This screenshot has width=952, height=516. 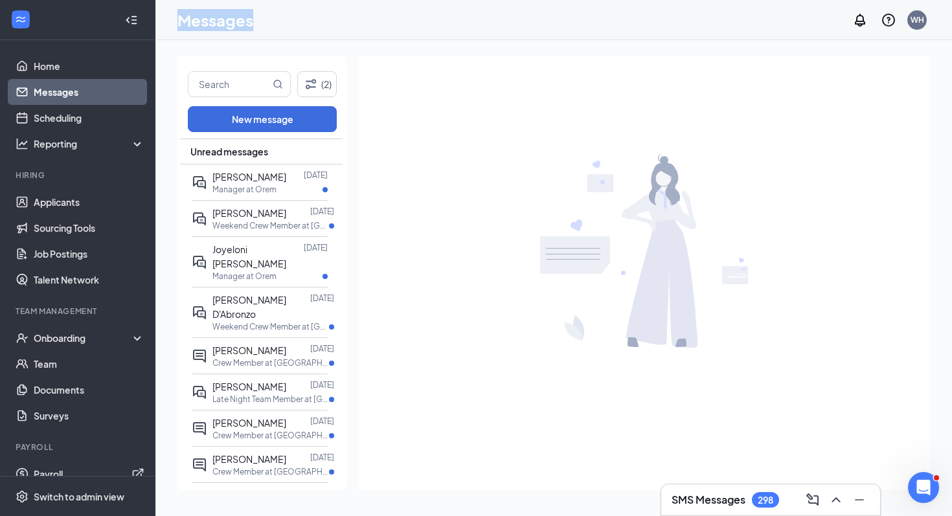 I want to click on a: Applicants, so click(x=89, y=202).